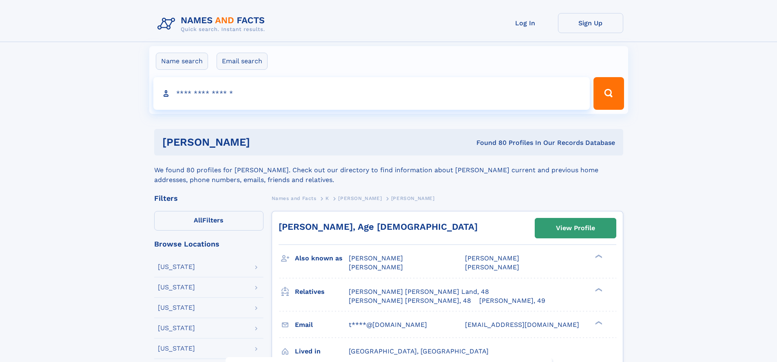 The image size is (777, 362). What do you see at coordinates (576, 228) in the screenshot?
I see `a: View Profile` at bounding box center [576, 228].